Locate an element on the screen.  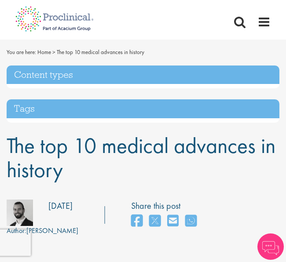
h3: Content types is located at coordinates (143, 75).